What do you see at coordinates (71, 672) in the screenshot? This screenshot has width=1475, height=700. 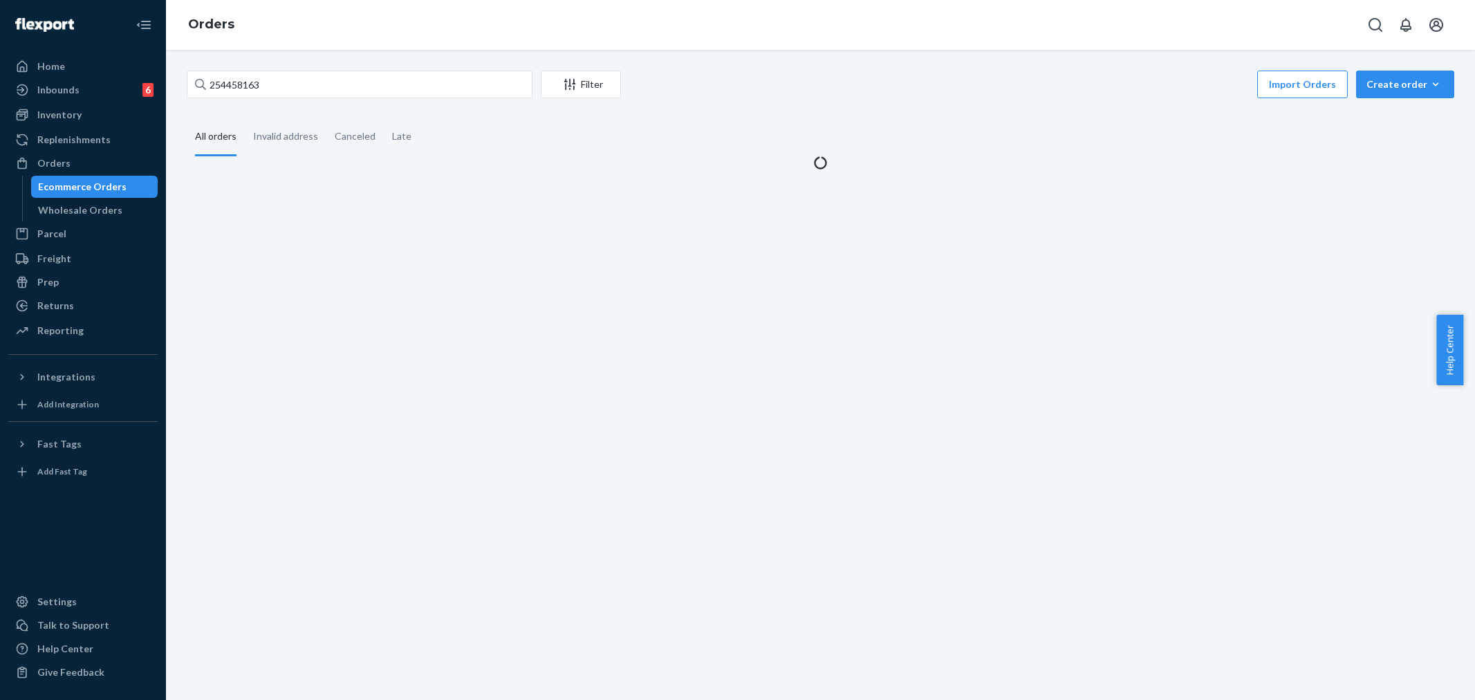 I see `div: Give Feedback` at bounding box center [71, 672].